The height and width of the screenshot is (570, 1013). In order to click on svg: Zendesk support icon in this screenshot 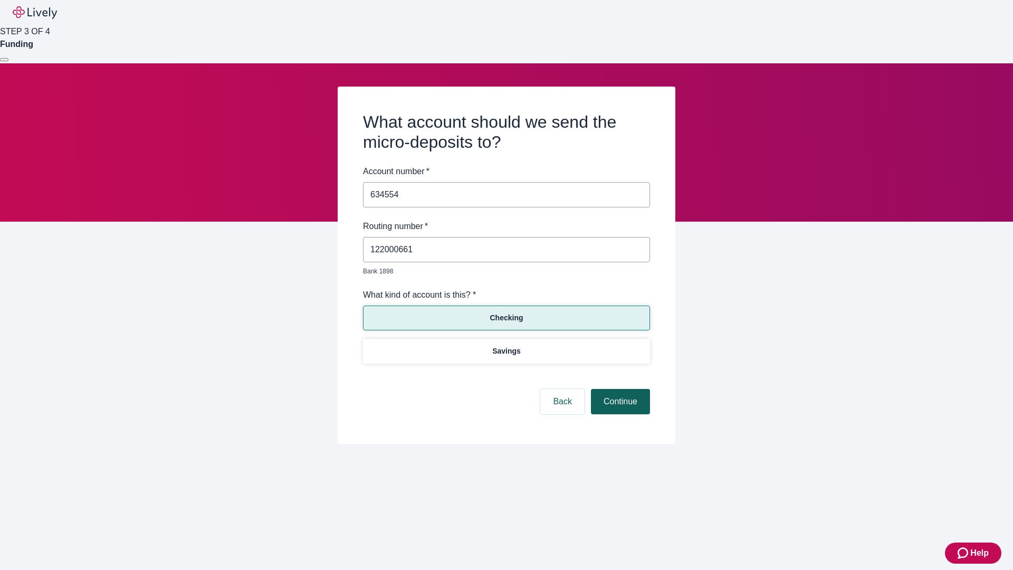, I will do `click(964, 553)`.